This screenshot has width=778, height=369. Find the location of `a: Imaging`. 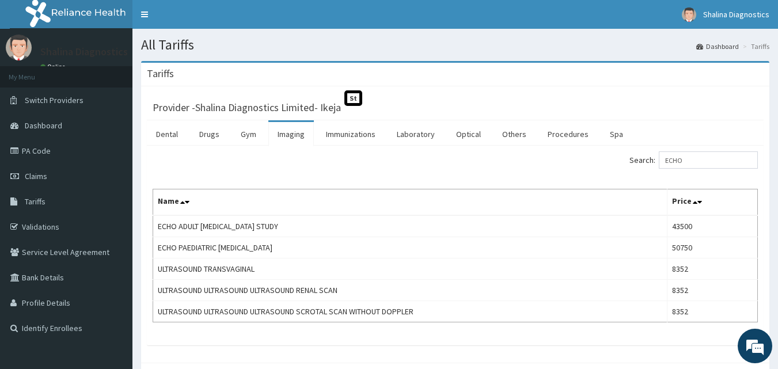

a: Imaging is located at coordinates (291, 134).